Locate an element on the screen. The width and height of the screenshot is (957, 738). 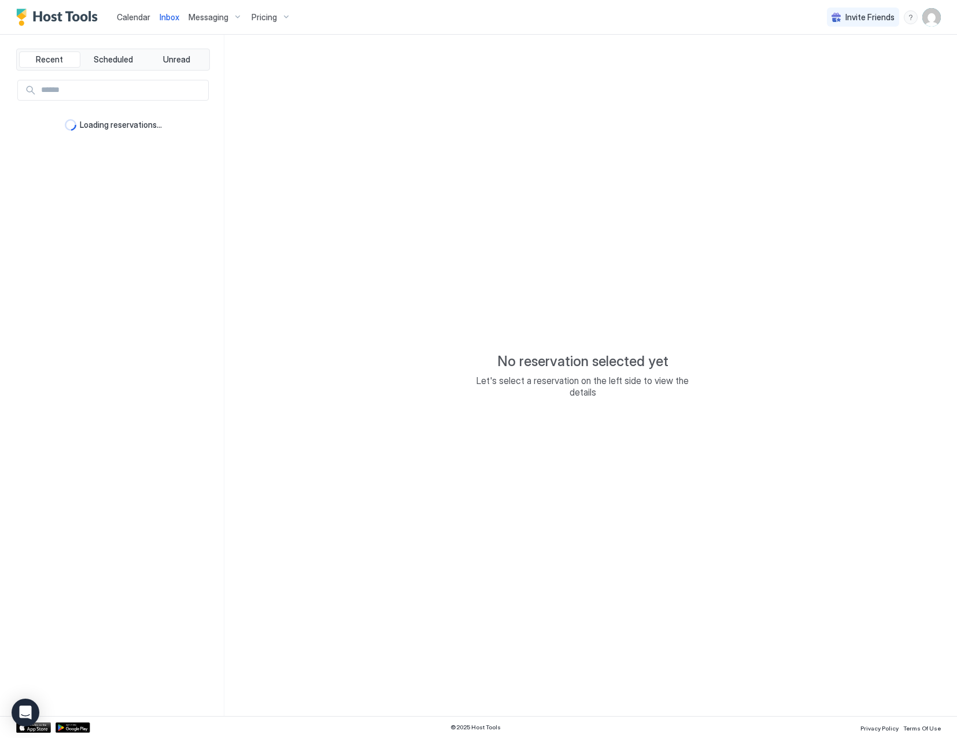
div: loading is located at coordinates (71, 125).